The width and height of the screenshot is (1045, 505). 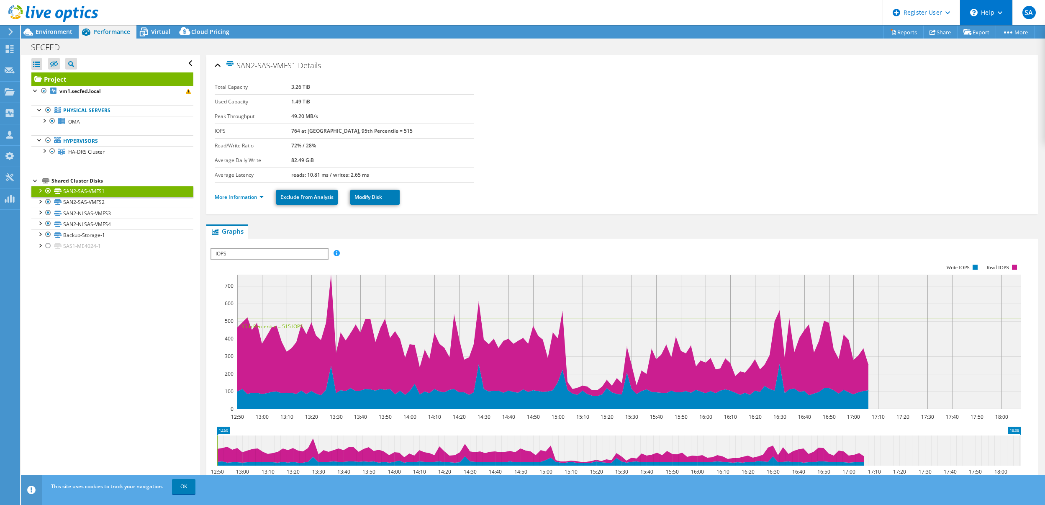 I want to click on text: 500, so click(x=229, y=320).